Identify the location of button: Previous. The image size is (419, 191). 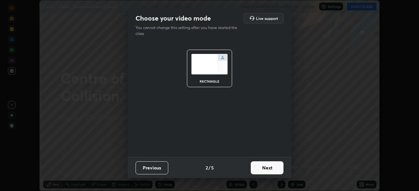
(152, 168).